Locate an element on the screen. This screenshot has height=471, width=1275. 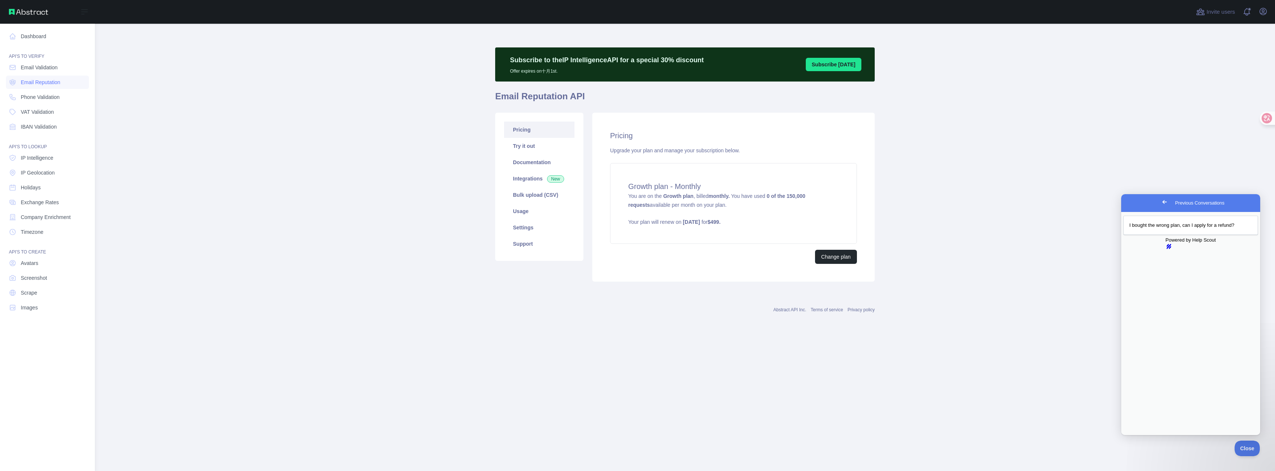
a: Pricing is located at coordinates (539, 130).